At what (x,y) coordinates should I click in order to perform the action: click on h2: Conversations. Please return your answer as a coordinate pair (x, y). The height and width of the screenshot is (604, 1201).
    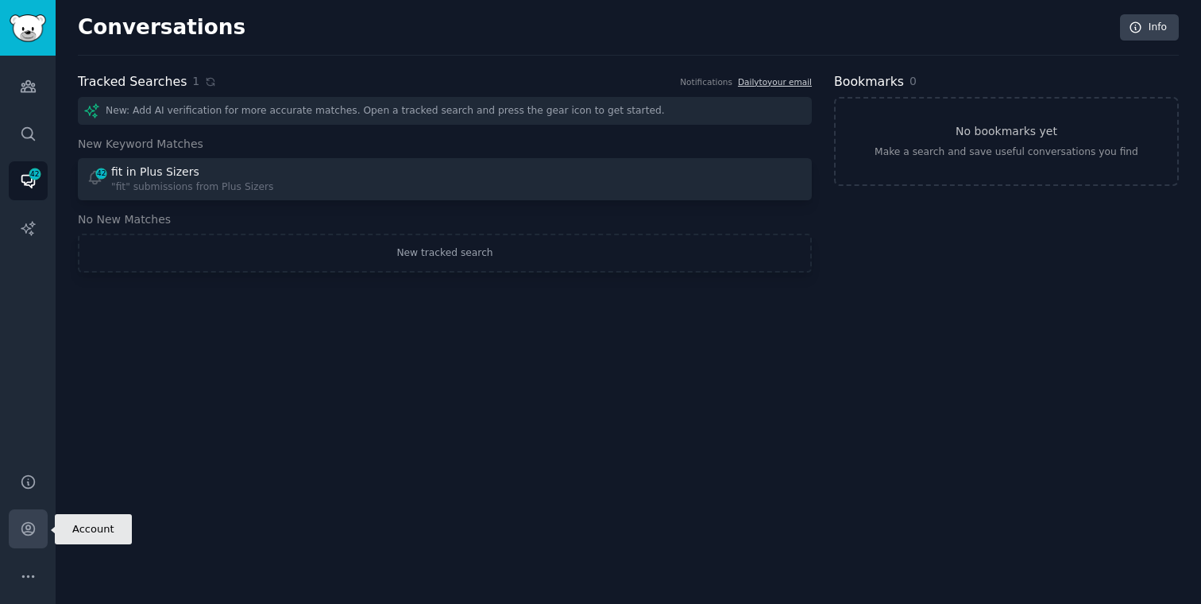
    Looking at the image, I should click on (161, 28).